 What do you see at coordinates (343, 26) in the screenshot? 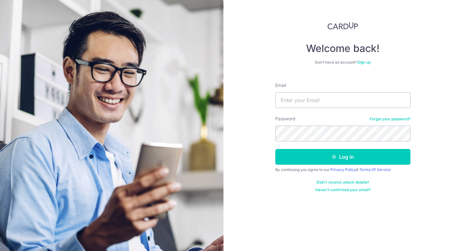
I see `img: CardUp Logo` at bounding box center [343, 26].